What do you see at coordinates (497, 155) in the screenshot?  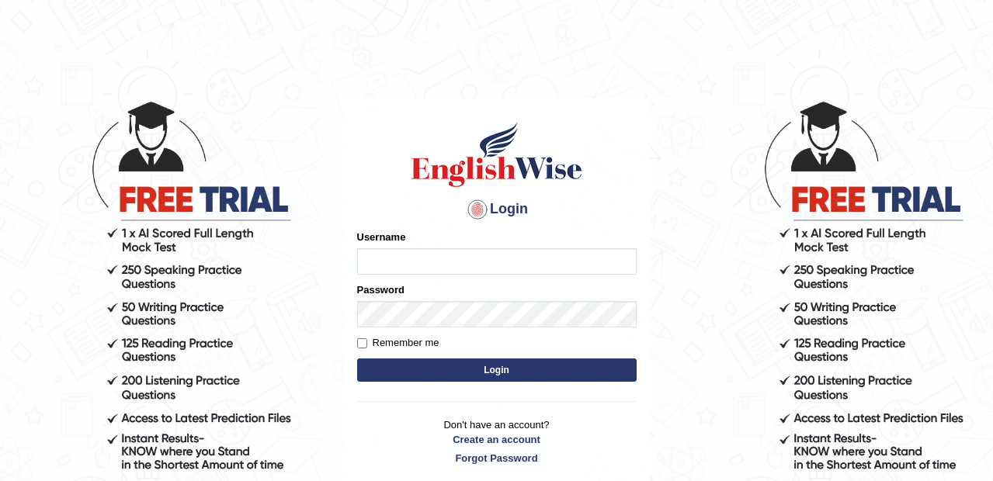 I see `img: Logo of English Wise sign in for intelligent practice with AI` at bounding box center [497, 155].